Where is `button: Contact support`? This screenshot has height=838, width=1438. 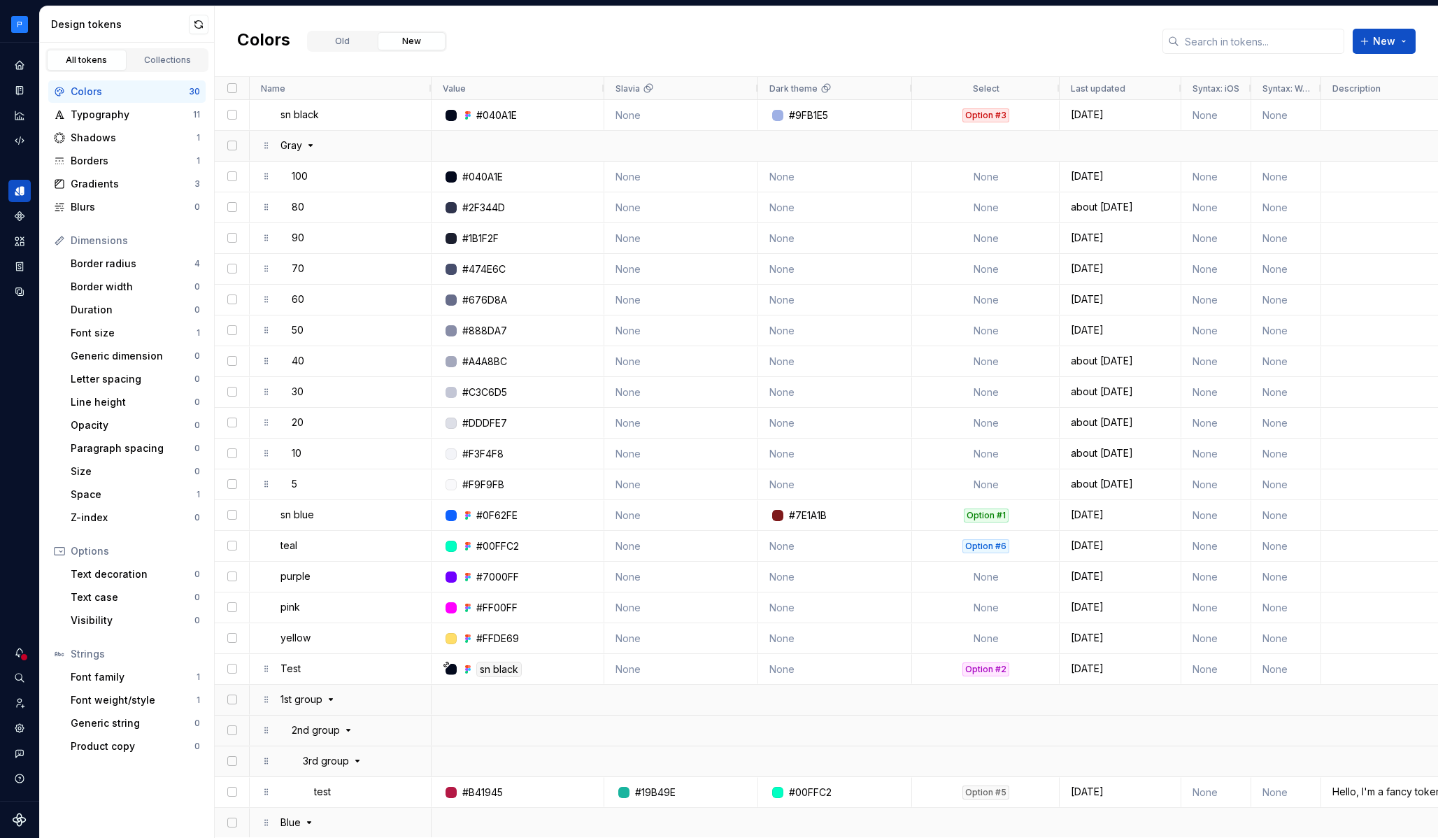 button: Contact support is located at coordinates (20, 753).